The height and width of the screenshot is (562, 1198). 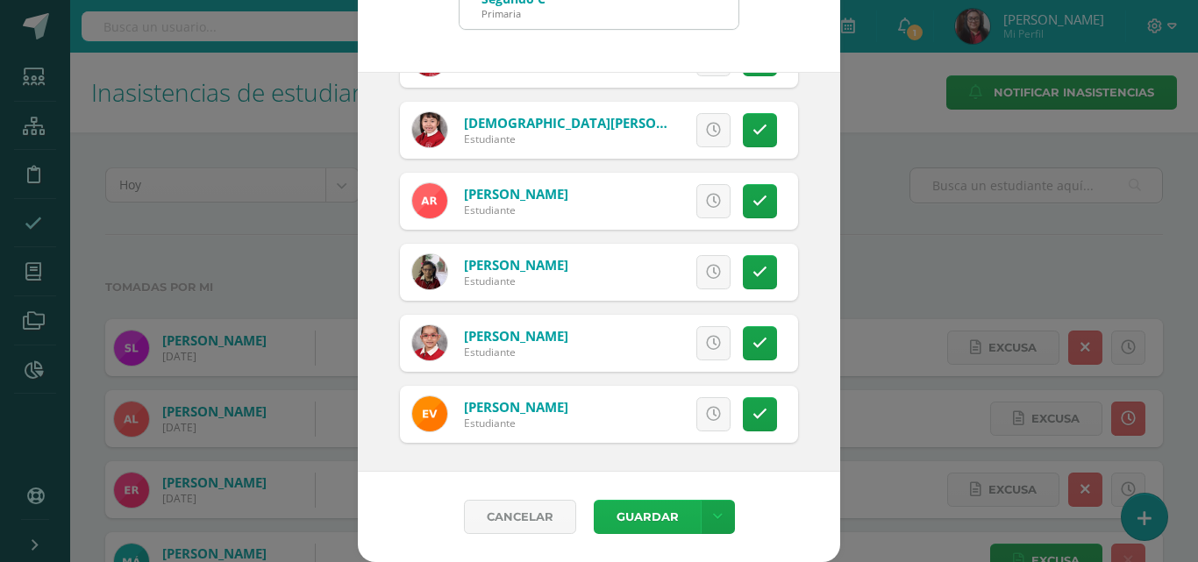 I want to click on a: Cancelar, so click(x=520, y=517).